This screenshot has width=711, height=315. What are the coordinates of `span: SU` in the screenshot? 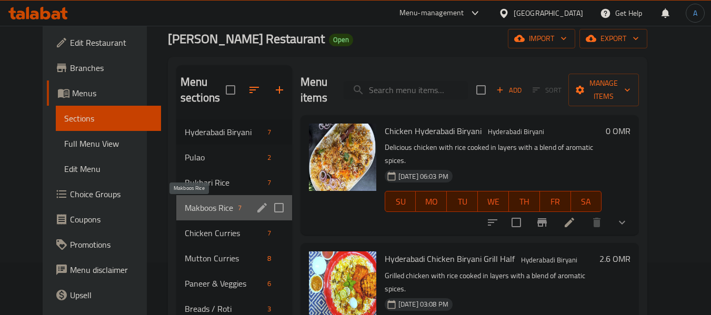 It's located at (401, 202).